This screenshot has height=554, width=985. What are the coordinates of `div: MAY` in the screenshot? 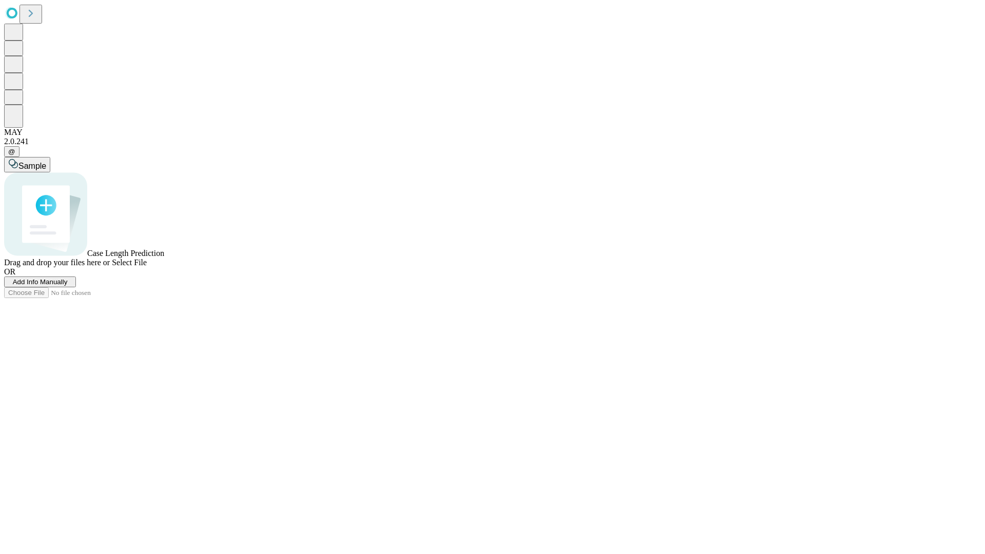 It's located at (492, 132).